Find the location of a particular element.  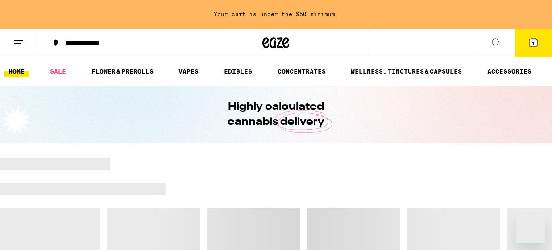

a: EDIBLES is located at coordinates (238, 71).